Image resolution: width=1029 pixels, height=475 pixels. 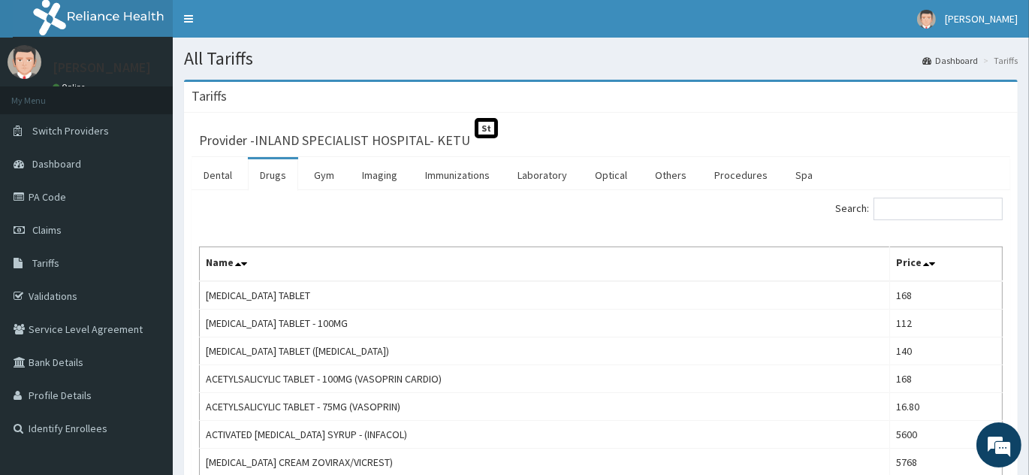 What do you see at coordinates (545, 379) in the screenshot?
I see `td: ACETYLSALICYLIC TABLET - 100MG (VASOPRIN CARDIO)` at bounding box center [545, 379].